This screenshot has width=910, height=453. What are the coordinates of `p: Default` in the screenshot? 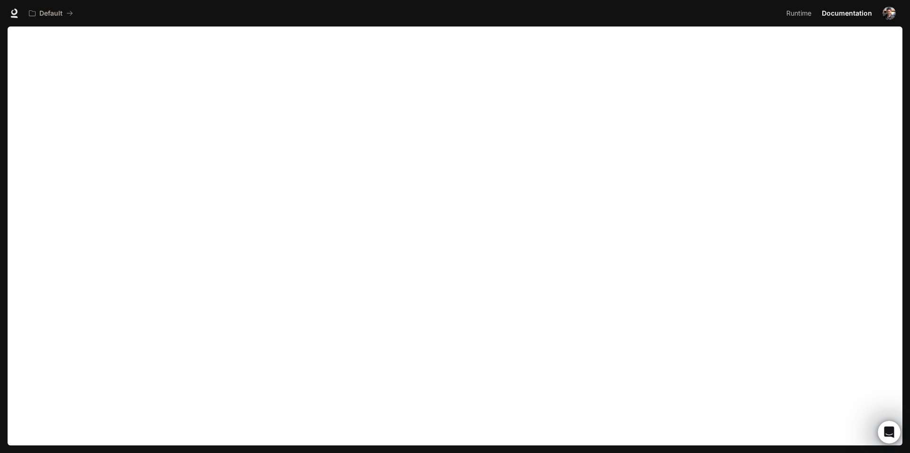 It's located at (51, 13).